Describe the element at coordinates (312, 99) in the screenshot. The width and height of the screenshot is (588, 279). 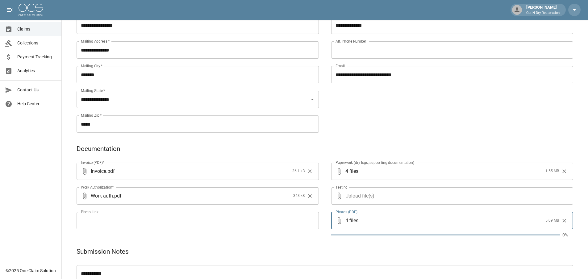
I see `button: Open` at that location.